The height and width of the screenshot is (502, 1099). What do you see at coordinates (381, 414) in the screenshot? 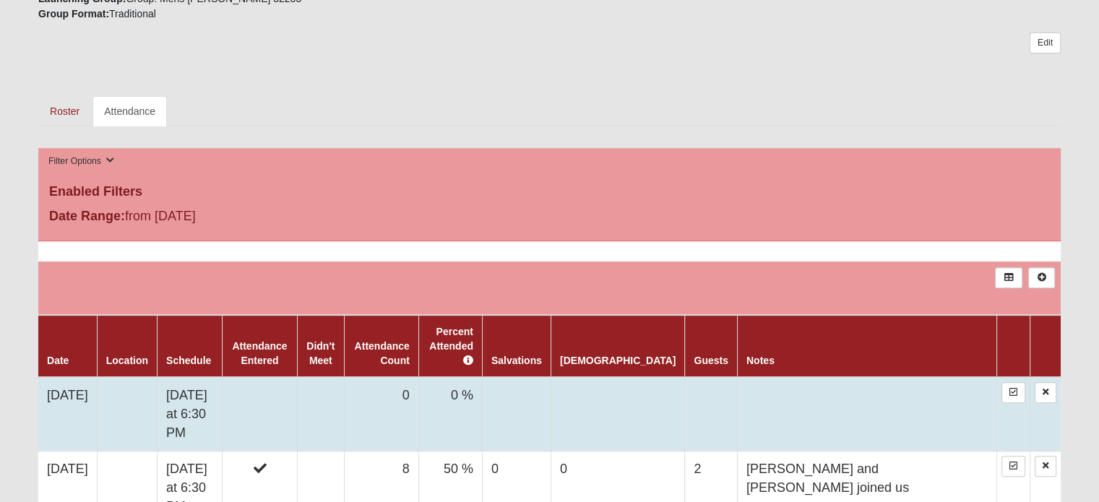
I see `td: 0` at bounding box center [381, 414].